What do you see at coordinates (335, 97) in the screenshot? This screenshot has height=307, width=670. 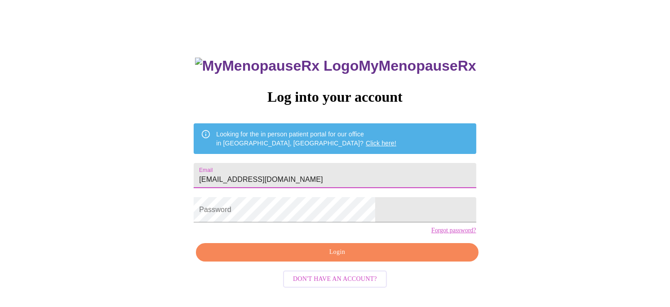 I see `h3: Log into your account` at bounding box center [335, 97].